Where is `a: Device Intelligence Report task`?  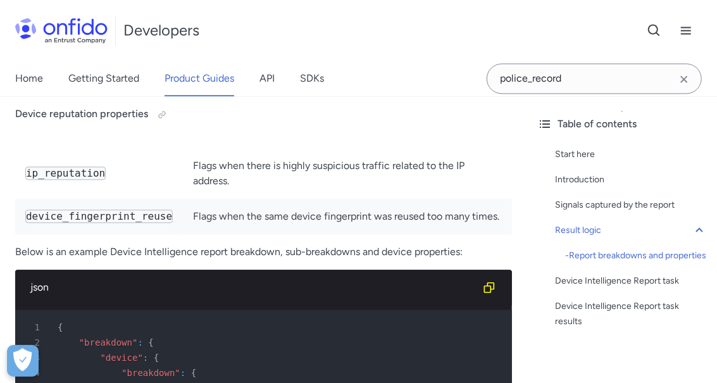
a: Device Intelligence Report task is located at coordinates (631, 281).